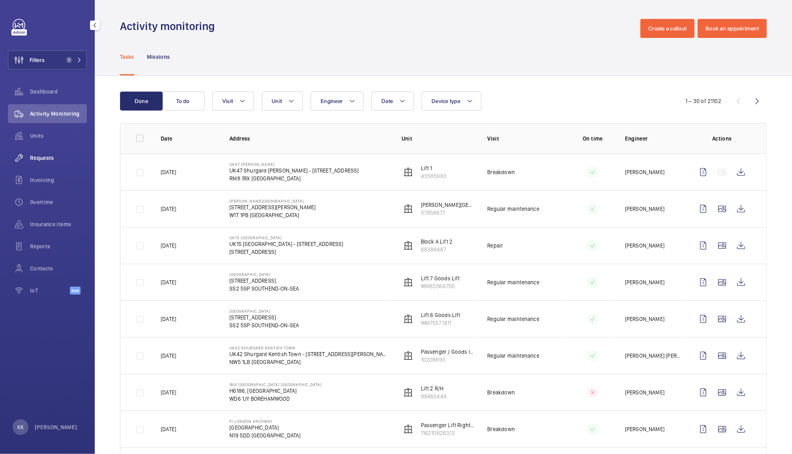 The width and height of the screenshot is (792, 454). Describe the element at coordinates (448, 352) in the screenshot. I see `p: Passenger / Goods lift` at that location.